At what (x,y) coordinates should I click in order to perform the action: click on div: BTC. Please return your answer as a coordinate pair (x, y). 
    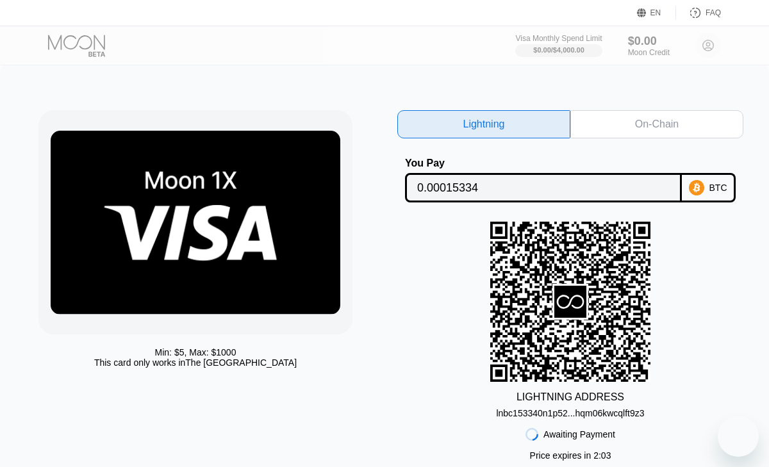
    Looking at the image, I should click on (719, 188).